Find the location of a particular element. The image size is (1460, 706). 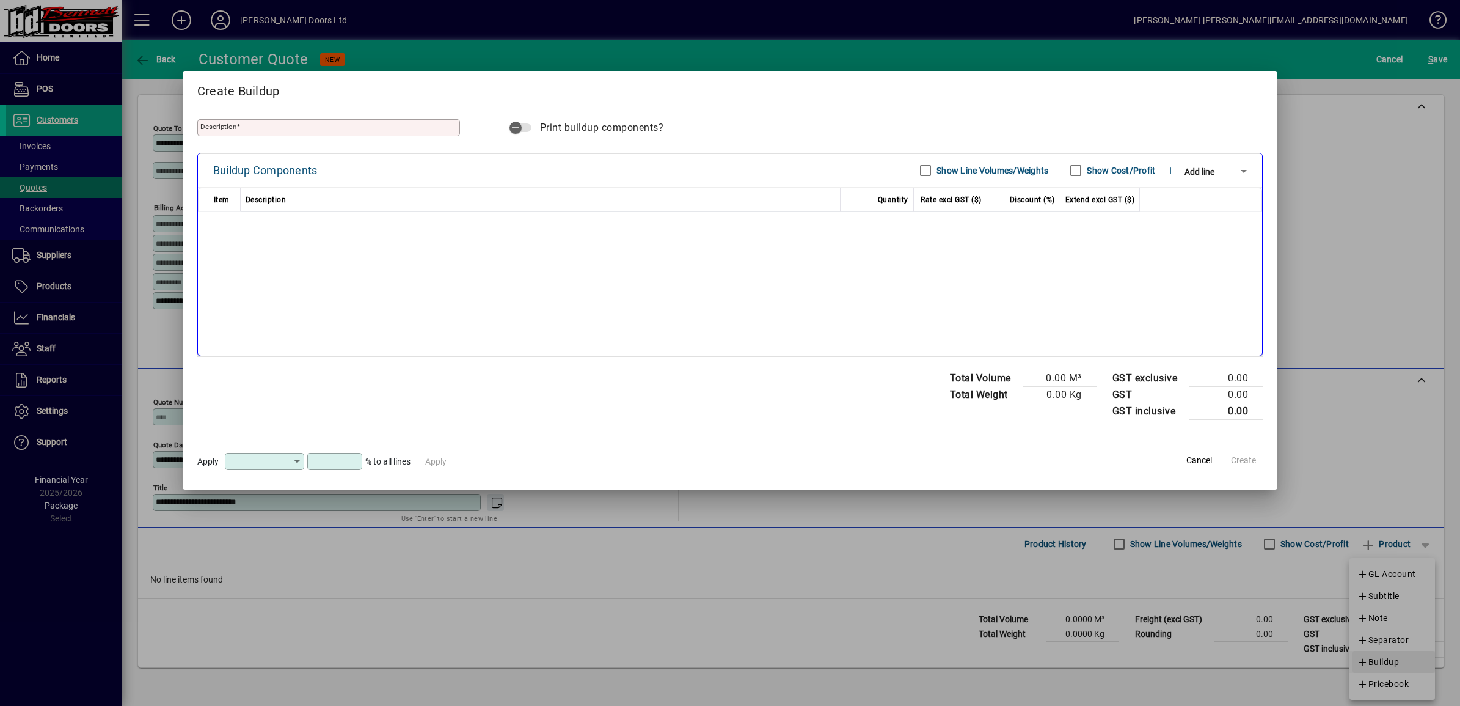

div: Buildup Components is located at coordinates (265, 170).